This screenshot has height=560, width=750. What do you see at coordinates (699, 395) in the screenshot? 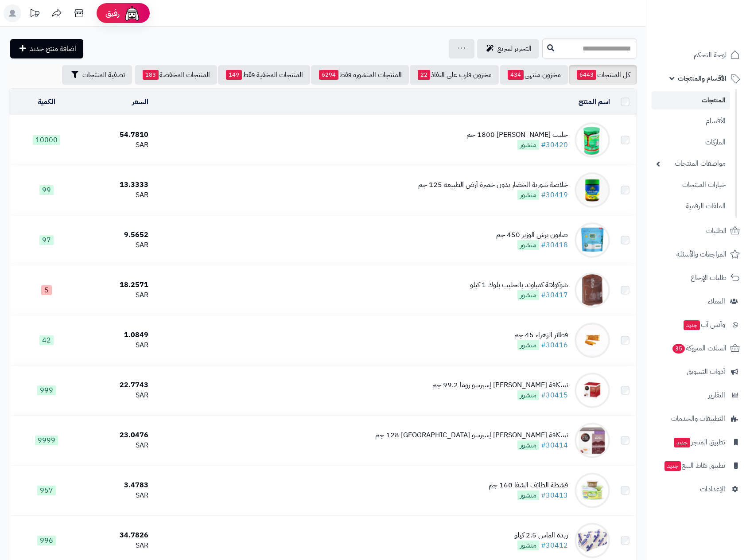
I see `a: التقارير` at bounding box center [699, 395].